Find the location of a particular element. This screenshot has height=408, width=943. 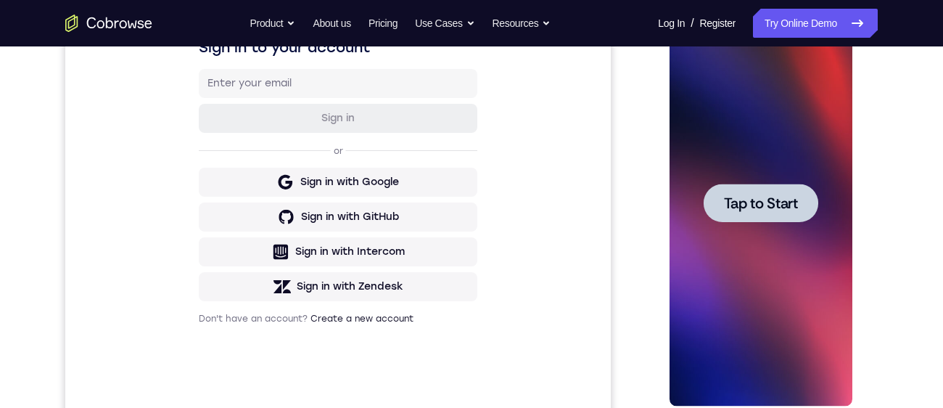

div: Sign in with Google is located at coordinates (284, 244).